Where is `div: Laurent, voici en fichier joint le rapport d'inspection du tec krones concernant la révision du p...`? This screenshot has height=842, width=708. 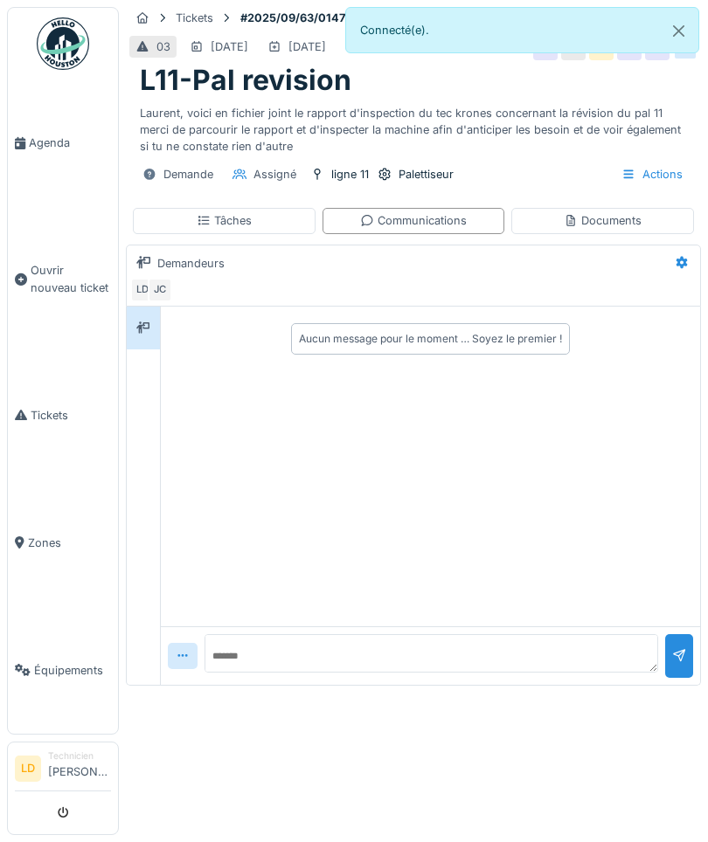 div: Laurent, voici en fichier joint le rapport d'inspection du tec krones concernant la révision du p... is located at coordinates (413, 127).